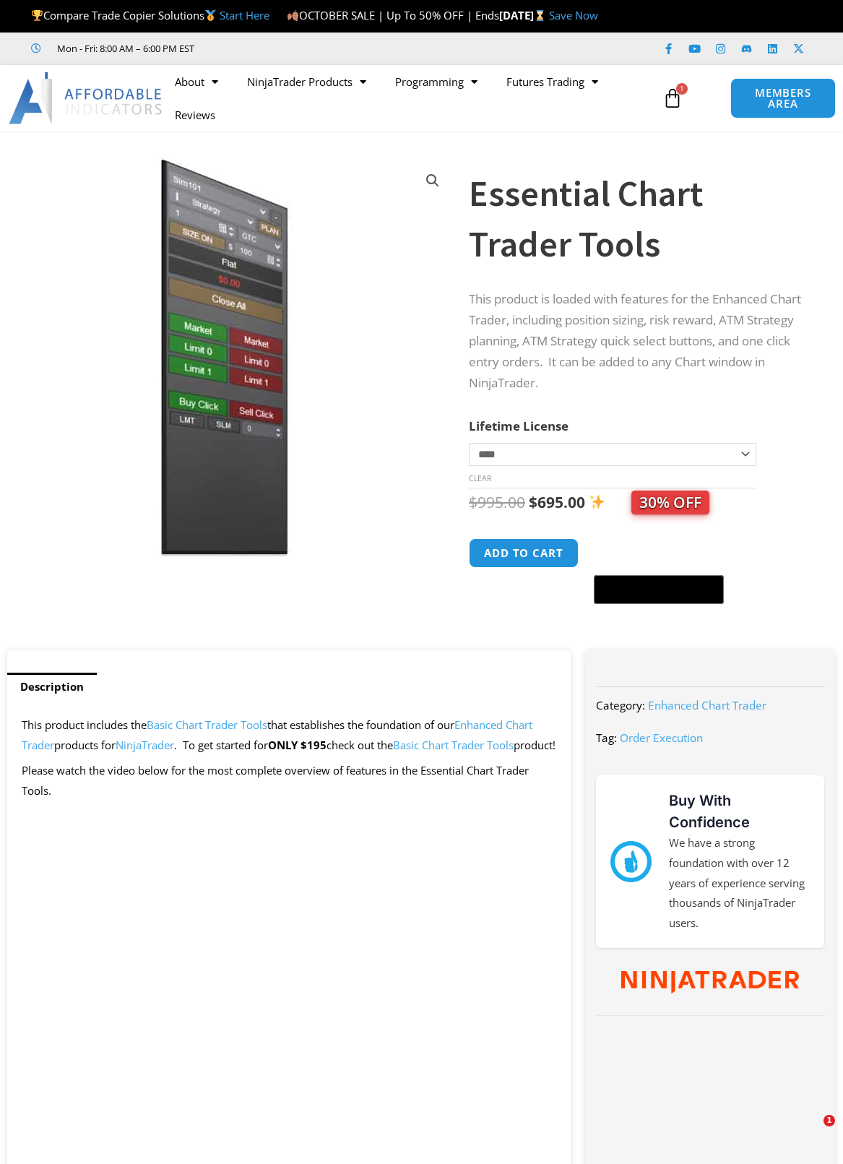 The image size is (843, 1164). Describe the element at coordinates (631, 861) in the screenshot. I see `img: mark thumbs good 43913 | Affordable Indicators – NinjaTrader` at that location.